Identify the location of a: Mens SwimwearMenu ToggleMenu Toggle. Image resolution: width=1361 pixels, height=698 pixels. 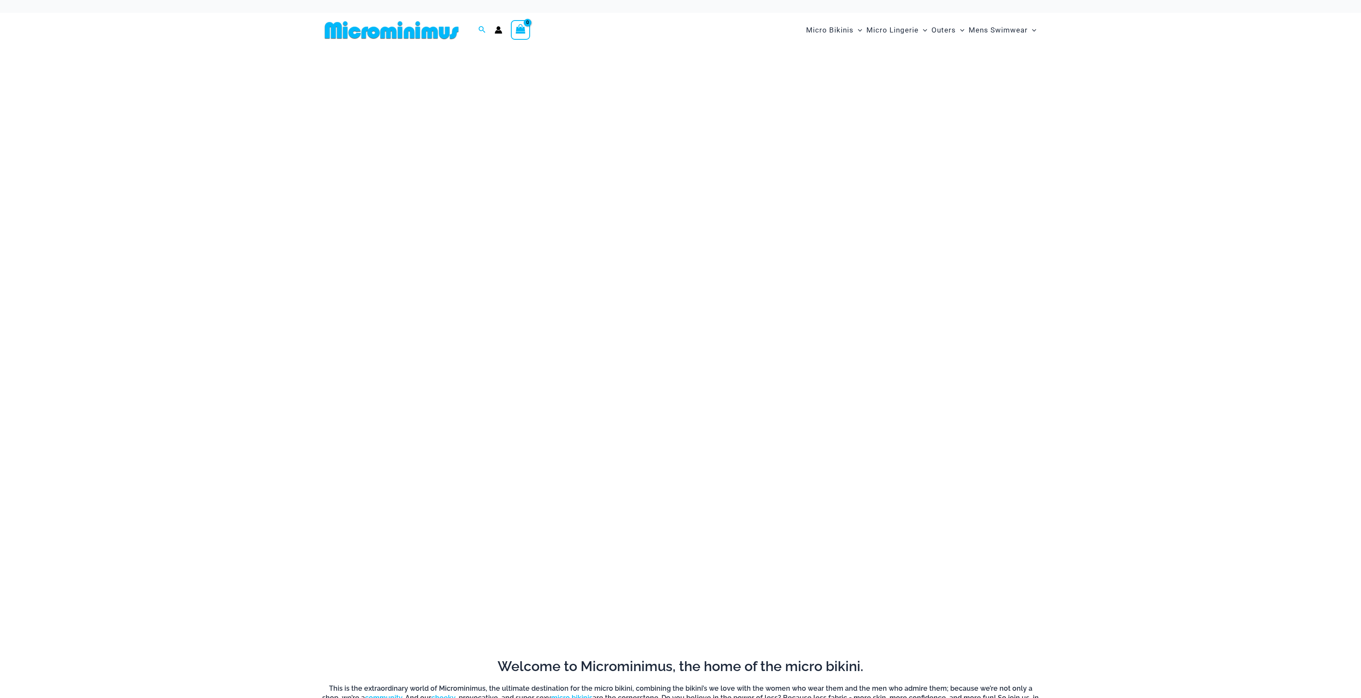
(1003, 30).